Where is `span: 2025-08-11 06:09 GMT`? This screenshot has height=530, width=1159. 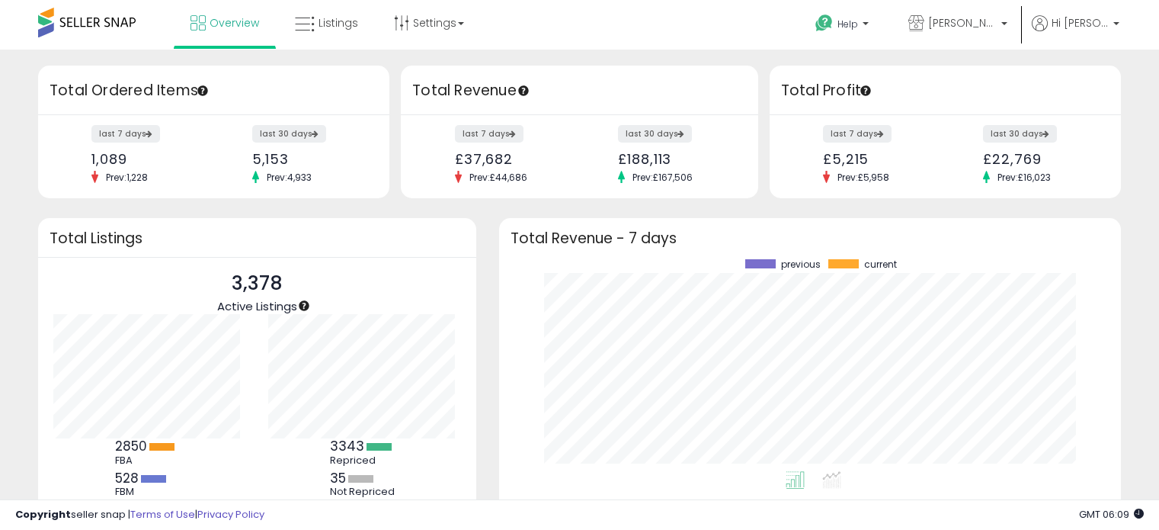 span: 2025-08-11 06:09 GMT is located at coordinates (1111, 514).